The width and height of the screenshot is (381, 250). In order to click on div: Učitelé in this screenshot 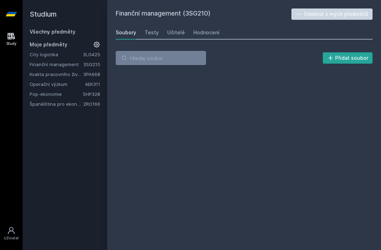, I will do `click(176, 32)`.